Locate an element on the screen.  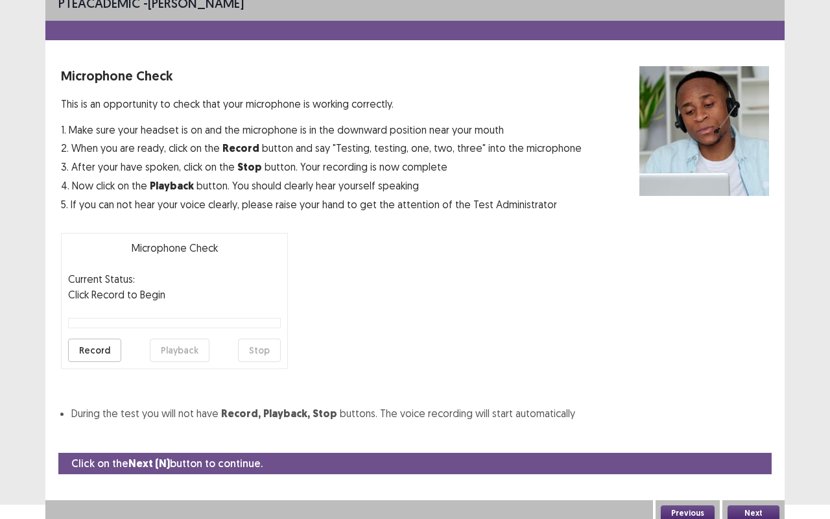
strong: Record is located at coordinates (241, 148).